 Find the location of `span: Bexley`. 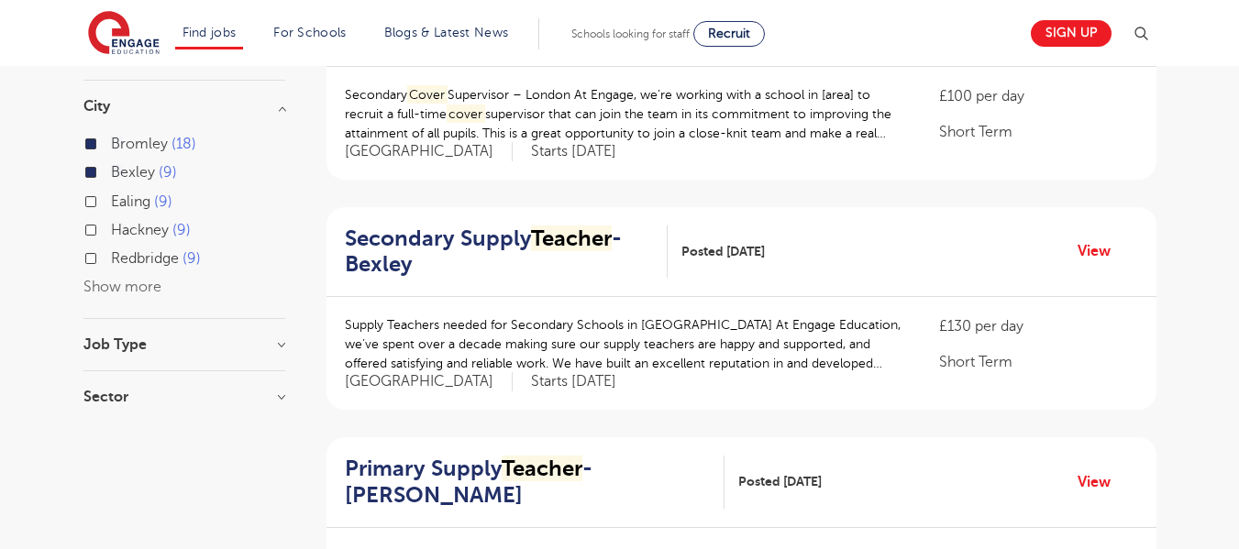

span: Bexley is located at coordinates (133, 172).